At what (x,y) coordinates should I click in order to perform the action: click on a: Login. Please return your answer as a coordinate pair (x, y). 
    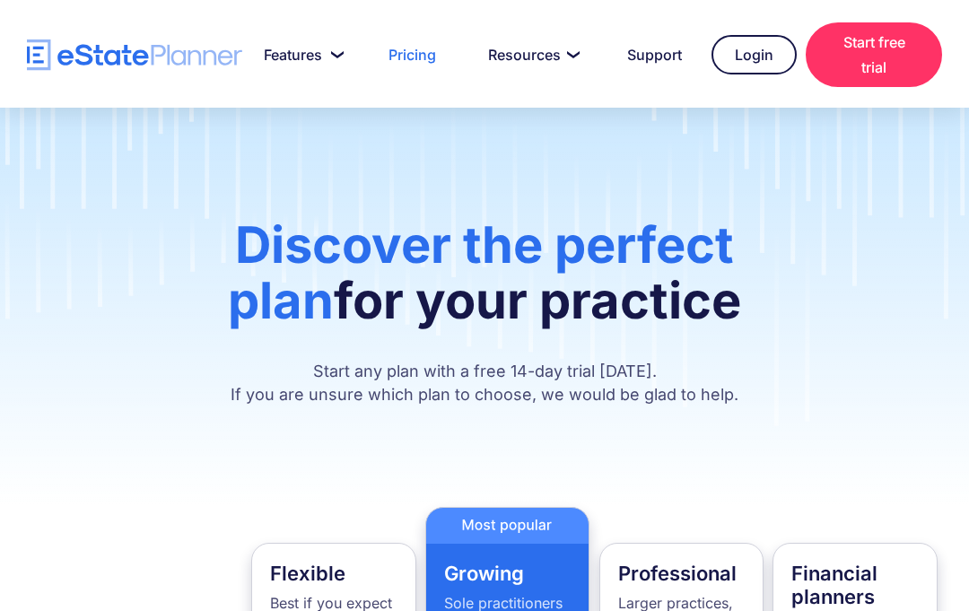
    Looking at the image, I should click on (754, 55).